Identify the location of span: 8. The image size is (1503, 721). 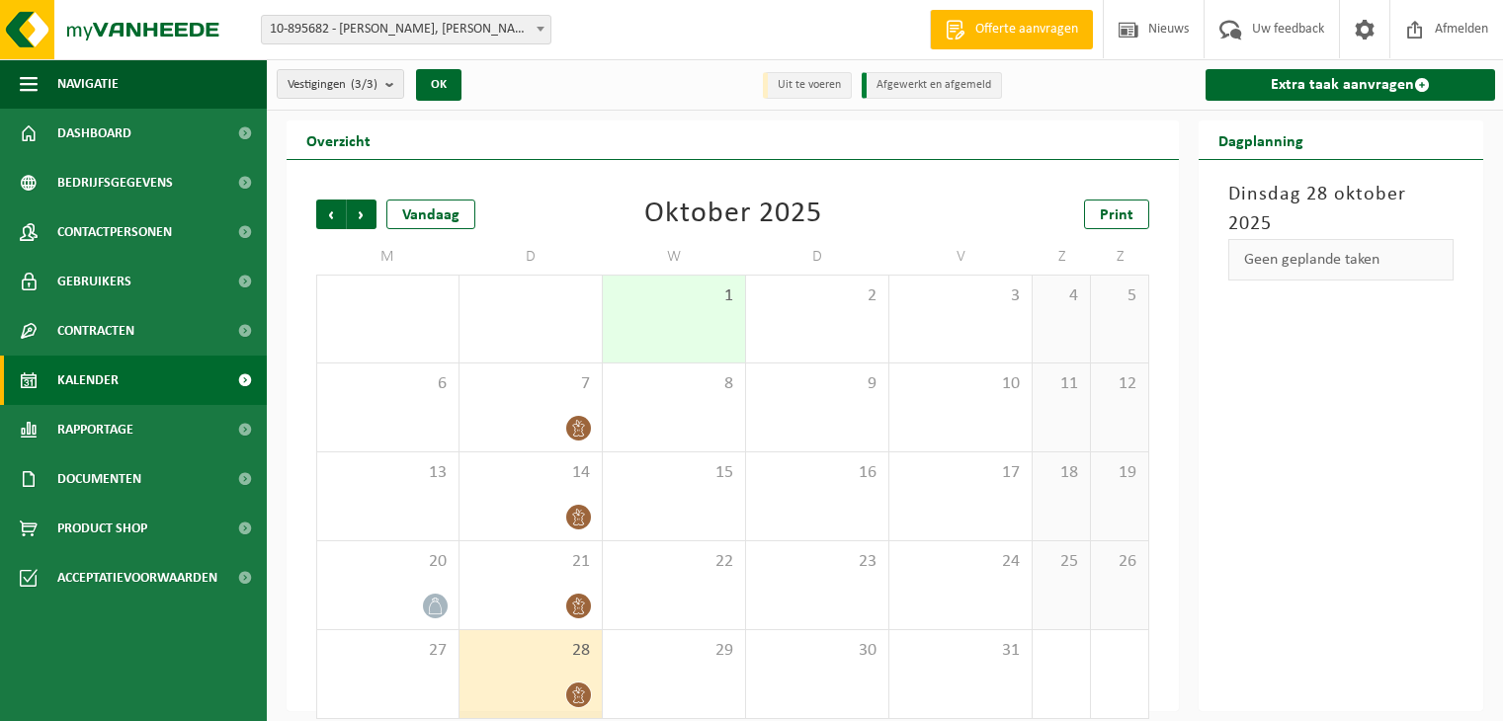
(674, 384).